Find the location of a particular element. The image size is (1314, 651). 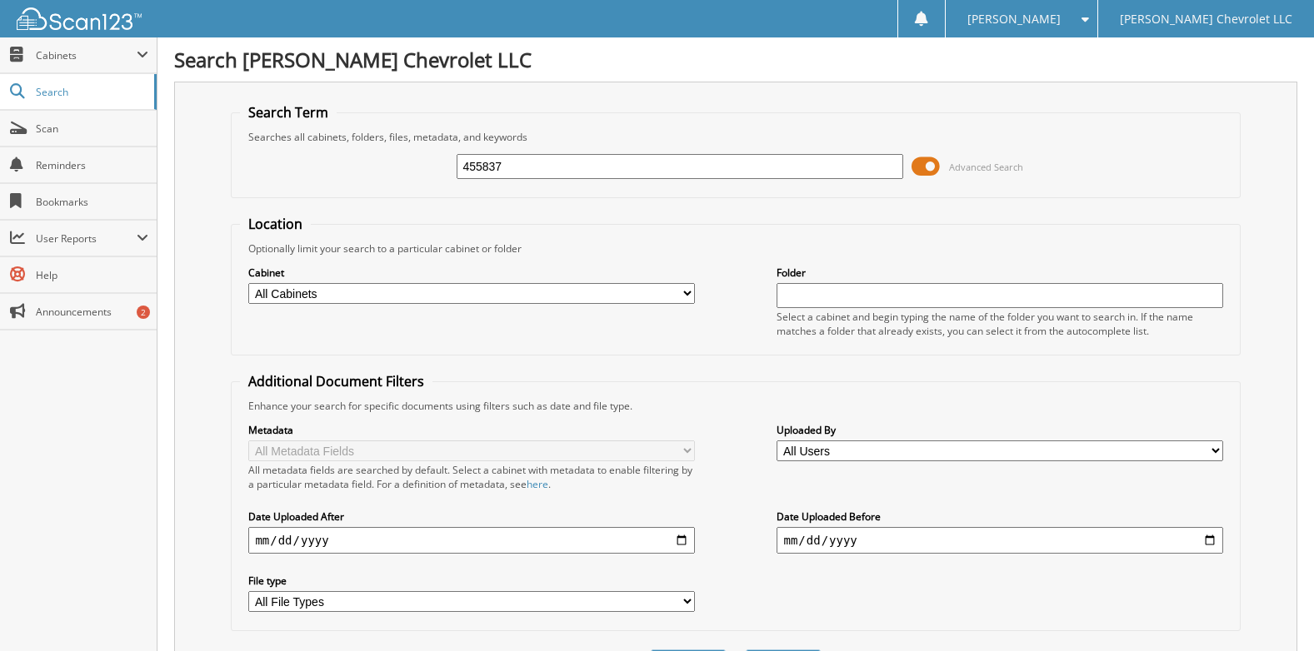

legend: Additional Document Filters is located at coordinates (336, 382).